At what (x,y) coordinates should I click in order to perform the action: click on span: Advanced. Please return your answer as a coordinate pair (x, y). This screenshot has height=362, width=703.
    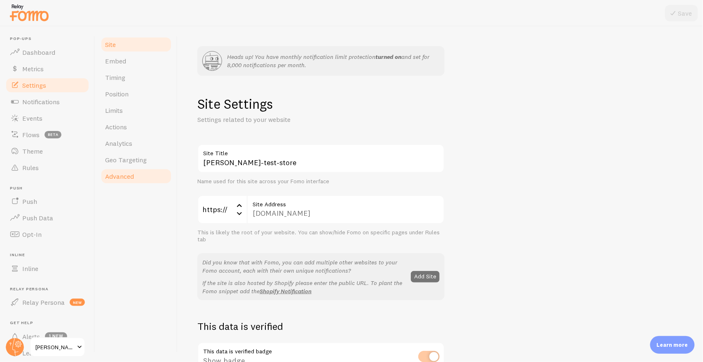
    Looking at the image, I should click on (119, 176).